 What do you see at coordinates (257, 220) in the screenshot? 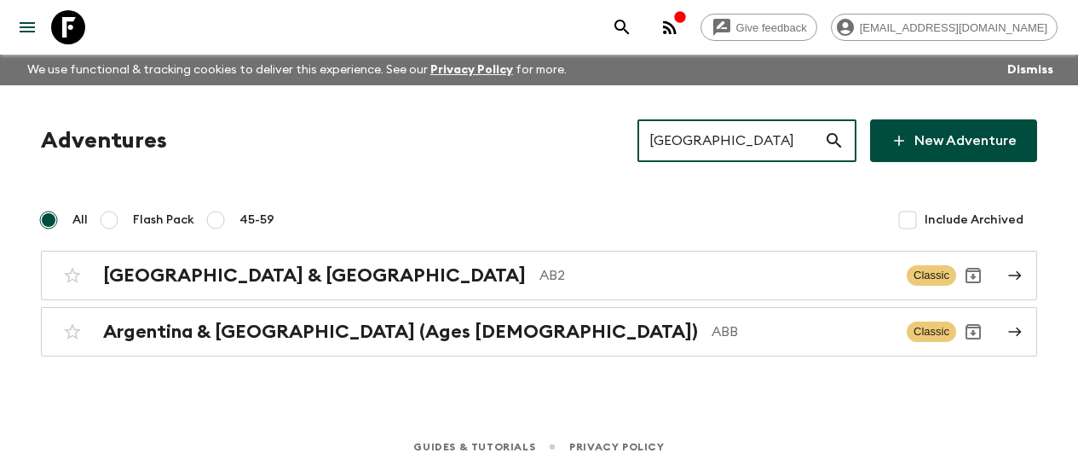
I see `span: 45-59` at bounding box center [257, 220].